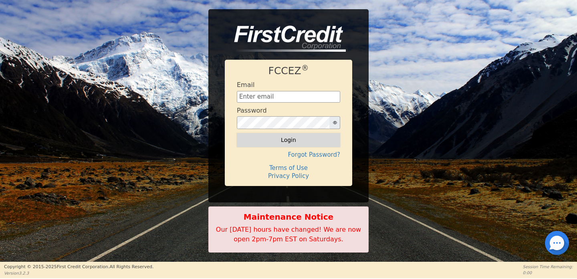 This screenshot has height=279, width=577. Describe the element at coordinates (283, 123) in the screenshot. I see `input: password` at that location.